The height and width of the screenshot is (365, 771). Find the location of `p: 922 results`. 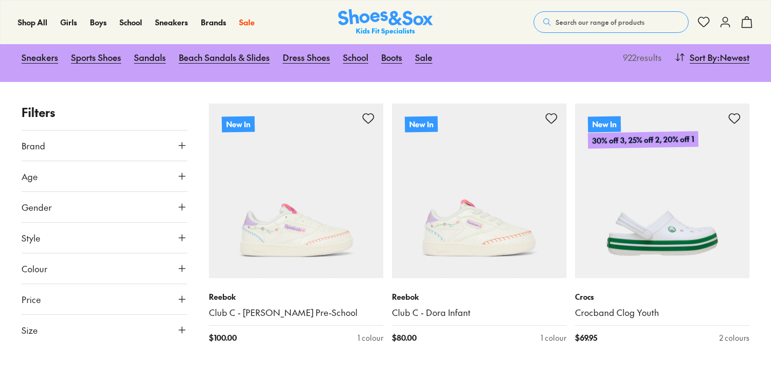

p: 922 results is located at coordinates (640, 57).